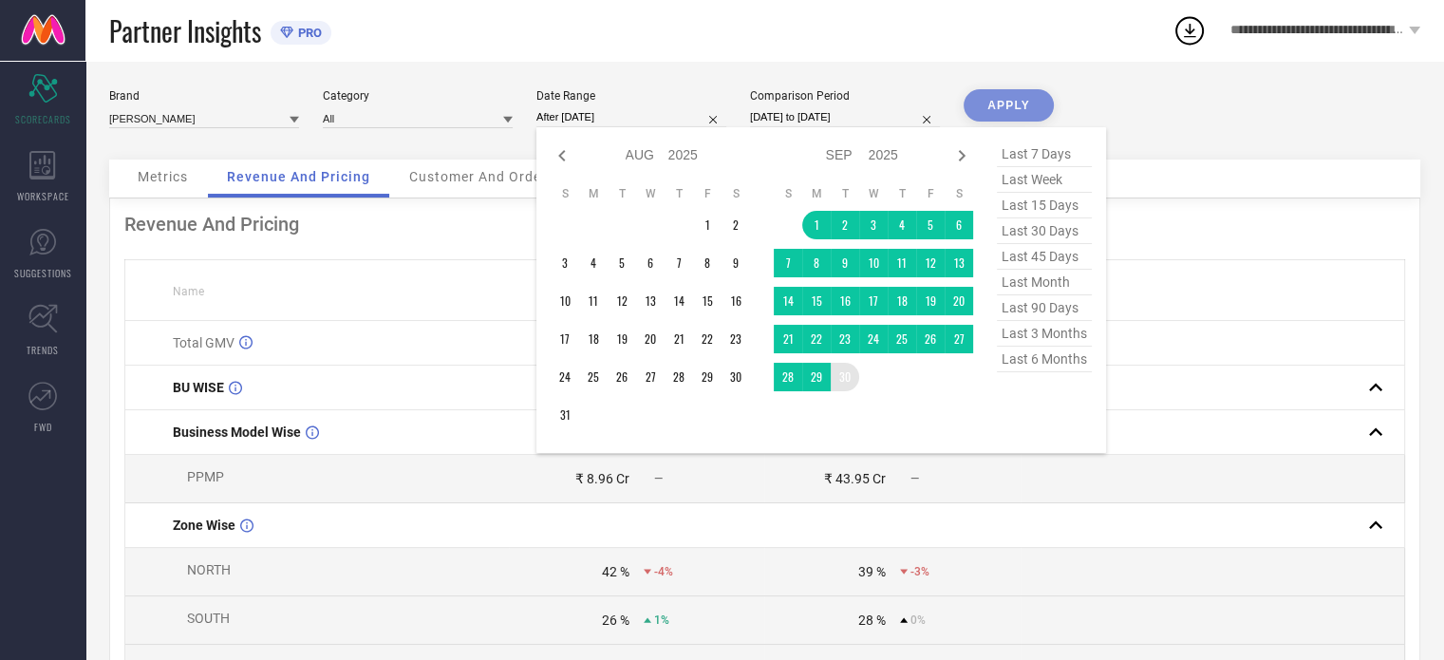 This screenshot has width=1444, height=660. What do you see at coordinates (565, 194) in the screenshot?
I see `th: Sunday` at bounding box center [565, 194].